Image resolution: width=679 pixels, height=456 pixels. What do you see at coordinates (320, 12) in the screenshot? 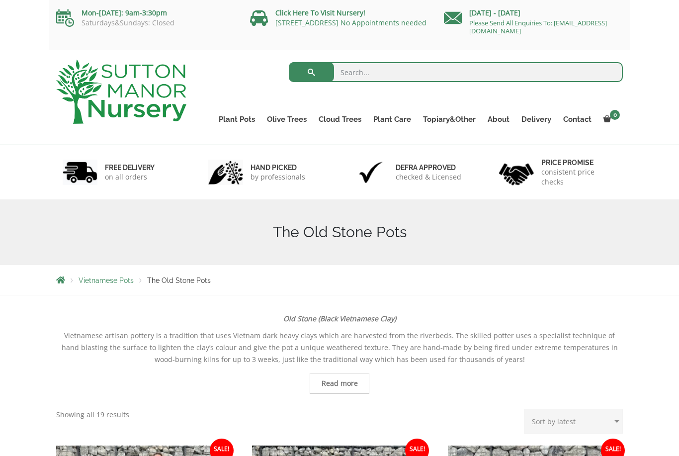
I see `a: Click Here To Visit Nursery!` at bounding box center [320, 12].